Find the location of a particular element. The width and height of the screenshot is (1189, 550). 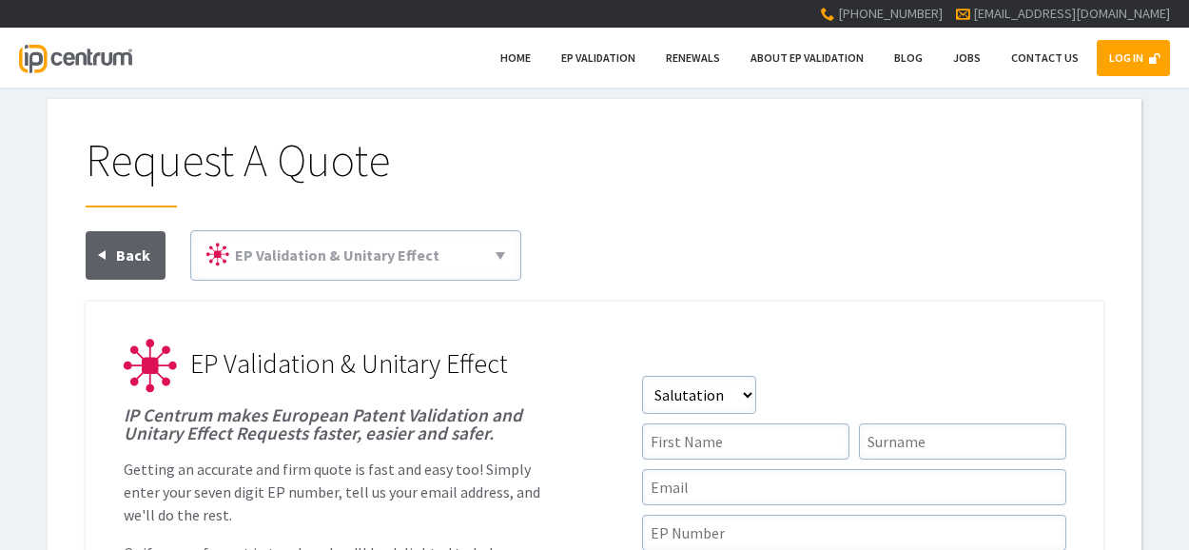

a: Jobs is located at coordinates (966, 58).